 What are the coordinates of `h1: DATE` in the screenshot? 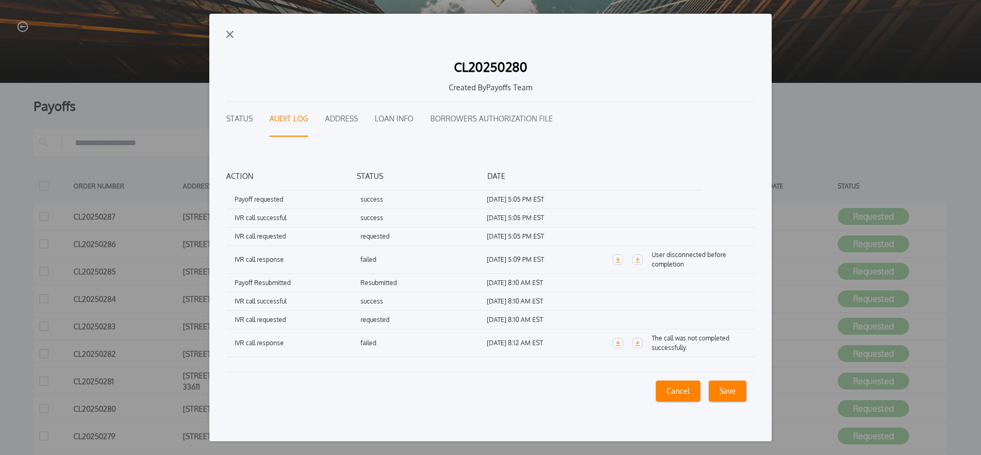 It's located at (552, 176).